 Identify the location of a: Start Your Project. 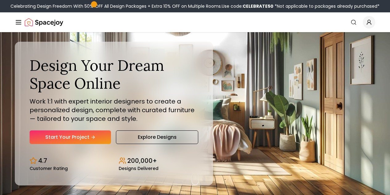
(70, 137).